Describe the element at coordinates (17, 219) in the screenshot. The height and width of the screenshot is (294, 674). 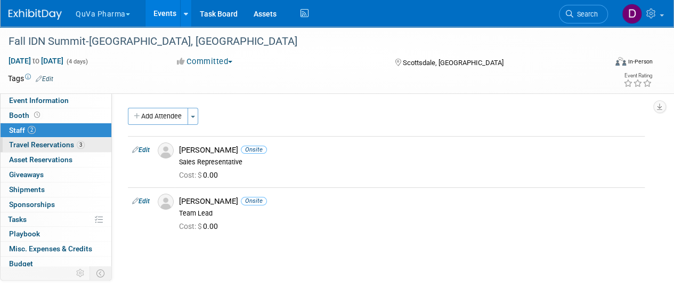
I see `span: Tasks` at that location.